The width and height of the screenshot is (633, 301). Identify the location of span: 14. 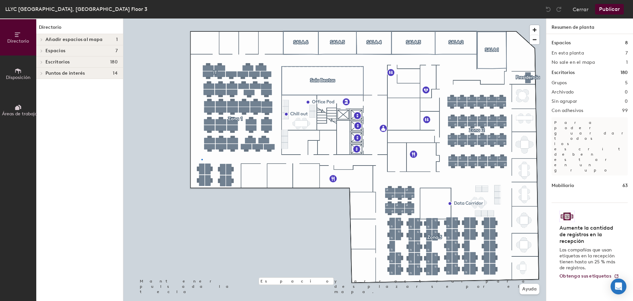
(115, 73).